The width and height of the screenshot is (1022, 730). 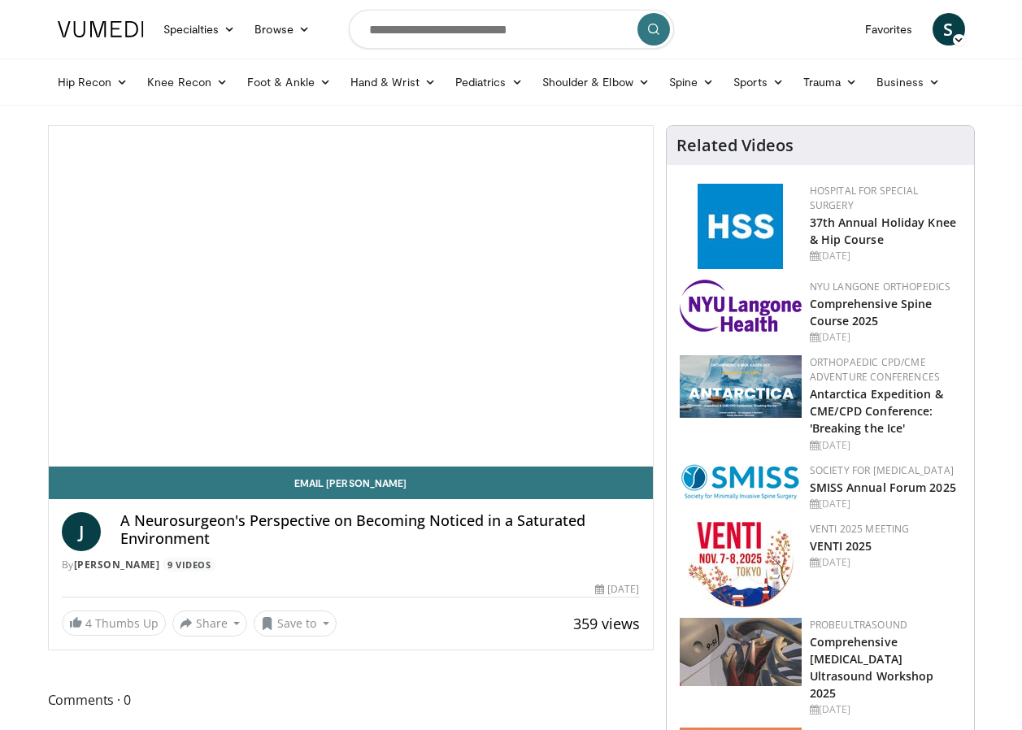 I want to click on img: 923097bc-eeff-4ced-9ace-206d74fb6c4c.png.150x105_q85_autocrop_double_scale_upscale_version-0.2.png, so click(x=741, y=386).